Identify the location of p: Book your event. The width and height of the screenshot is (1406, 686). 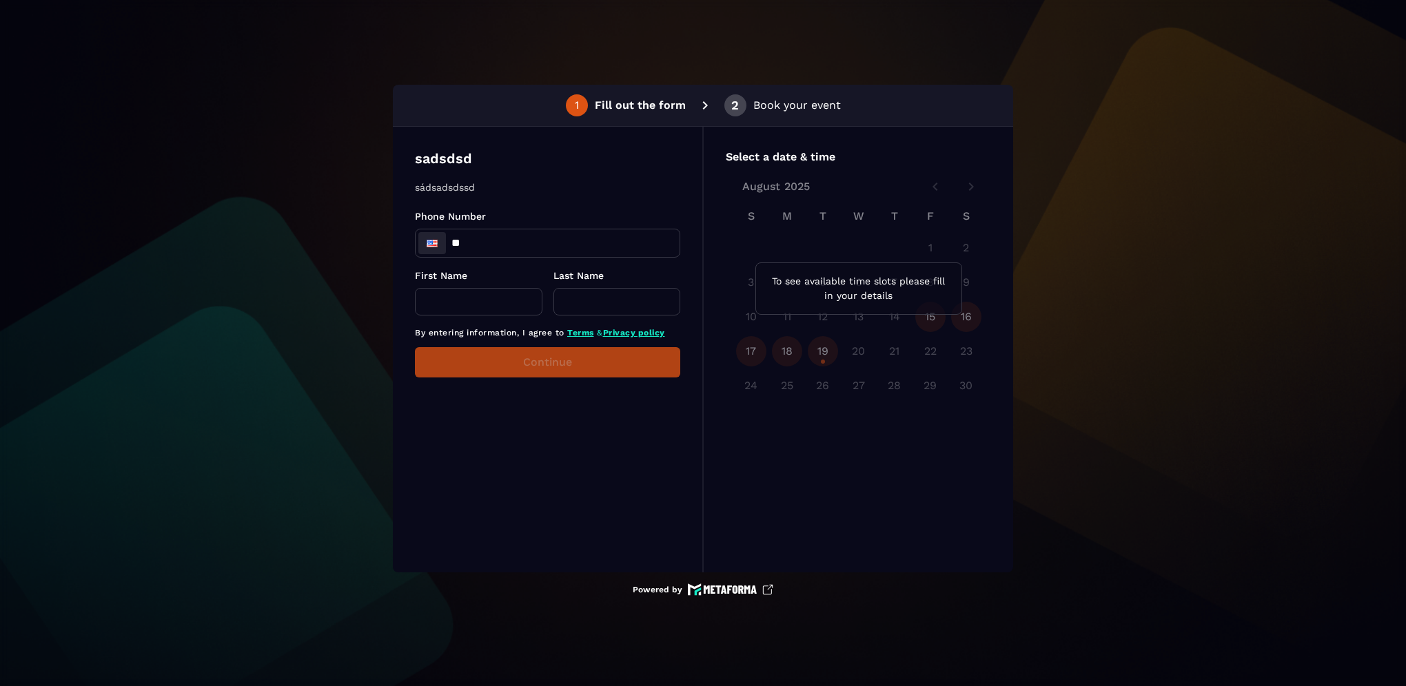
(797, 105).